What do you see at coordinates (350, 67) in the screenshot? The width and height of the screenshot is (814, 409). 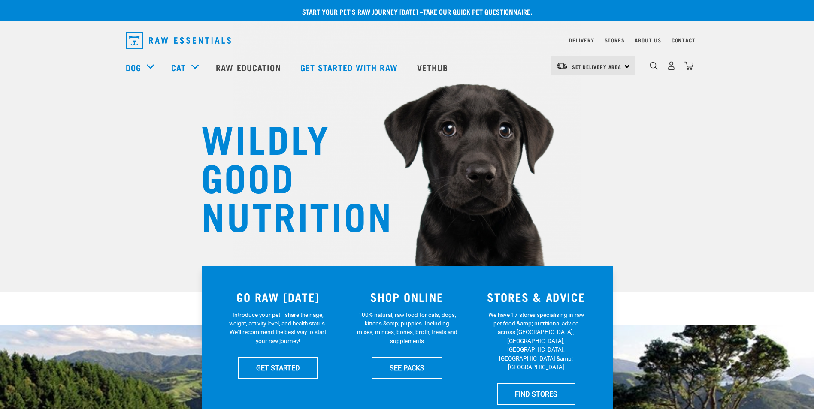 I see `a: Get started with Raw` at bounding box center [350, 67].